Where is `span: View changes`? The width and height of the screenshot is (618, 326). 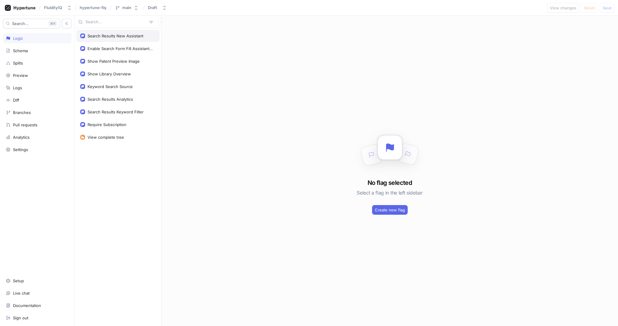
span: View changes is located at coordinates (563, 8).